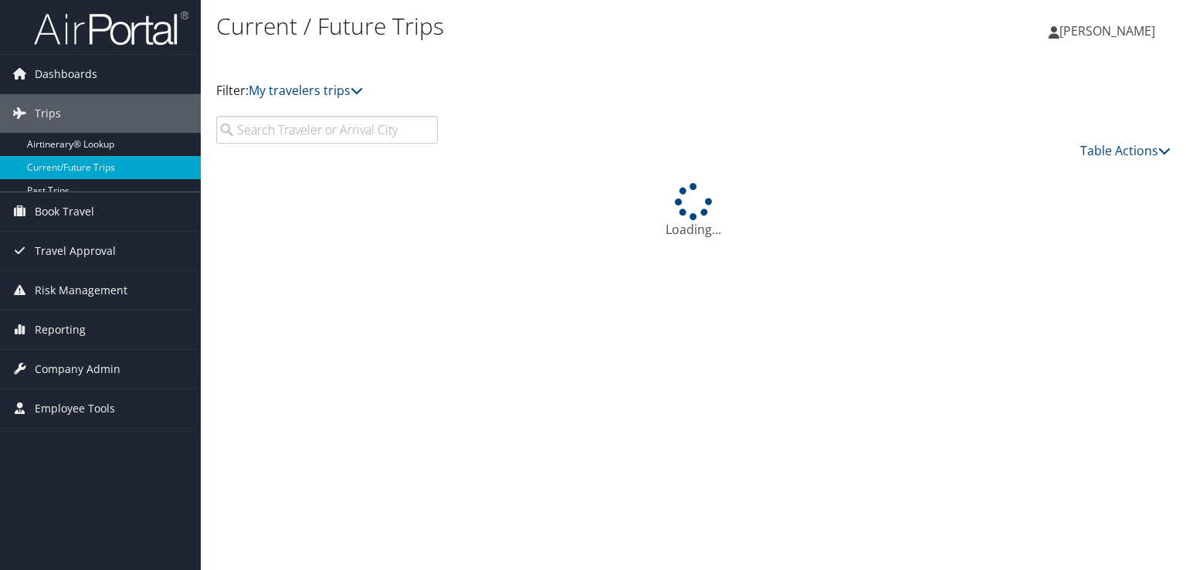 The image size is (1186, 570). Describe the element at coordinates (534, 91) in the screenshot. I see `p: Filter:` at that location.